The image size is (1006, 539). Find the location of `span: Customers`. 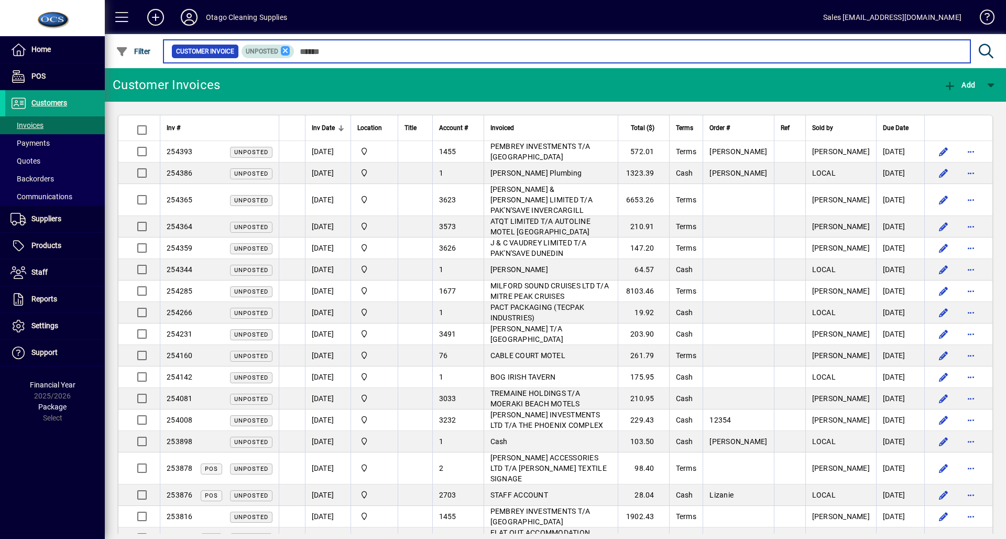

span: Customers is located at coordinates (49, 103).